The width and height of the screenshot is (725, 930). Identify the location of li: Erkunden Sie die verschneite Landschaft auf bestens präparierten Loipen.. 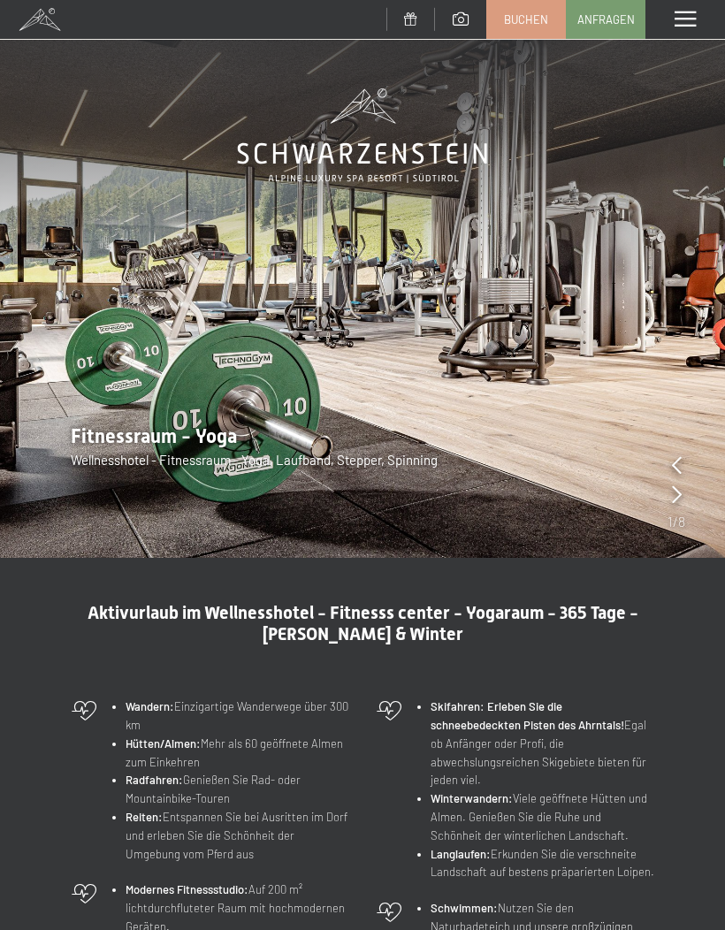
(542, 864).